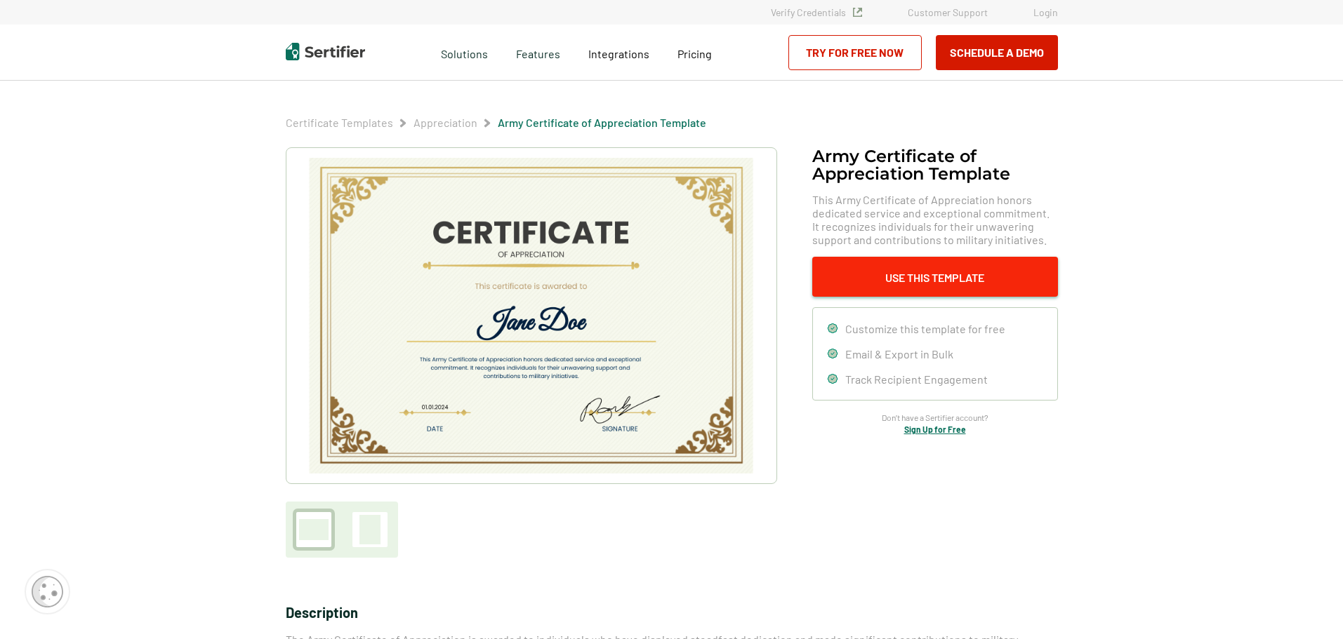 This screenshot has height=639, width=1343. I want to click on button: Use This Template, so click(935, 277).